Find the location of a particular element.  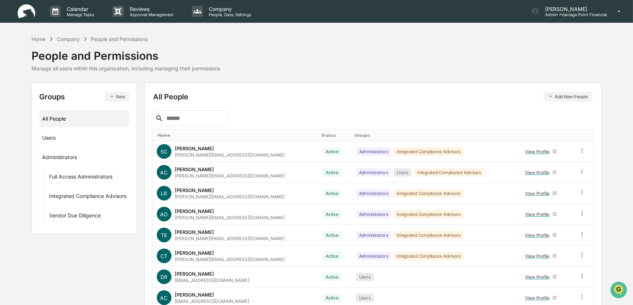

a: 🔎Data Lookup is located at coordinates (27, 110).